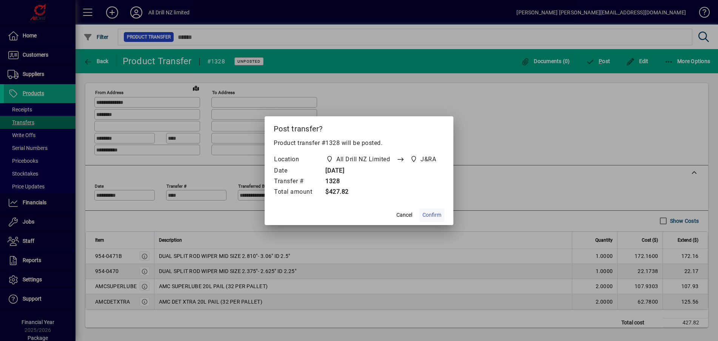 The width and height of the screenshot is (718, 341). I want to click on button: Confirm, so click(432, 215).